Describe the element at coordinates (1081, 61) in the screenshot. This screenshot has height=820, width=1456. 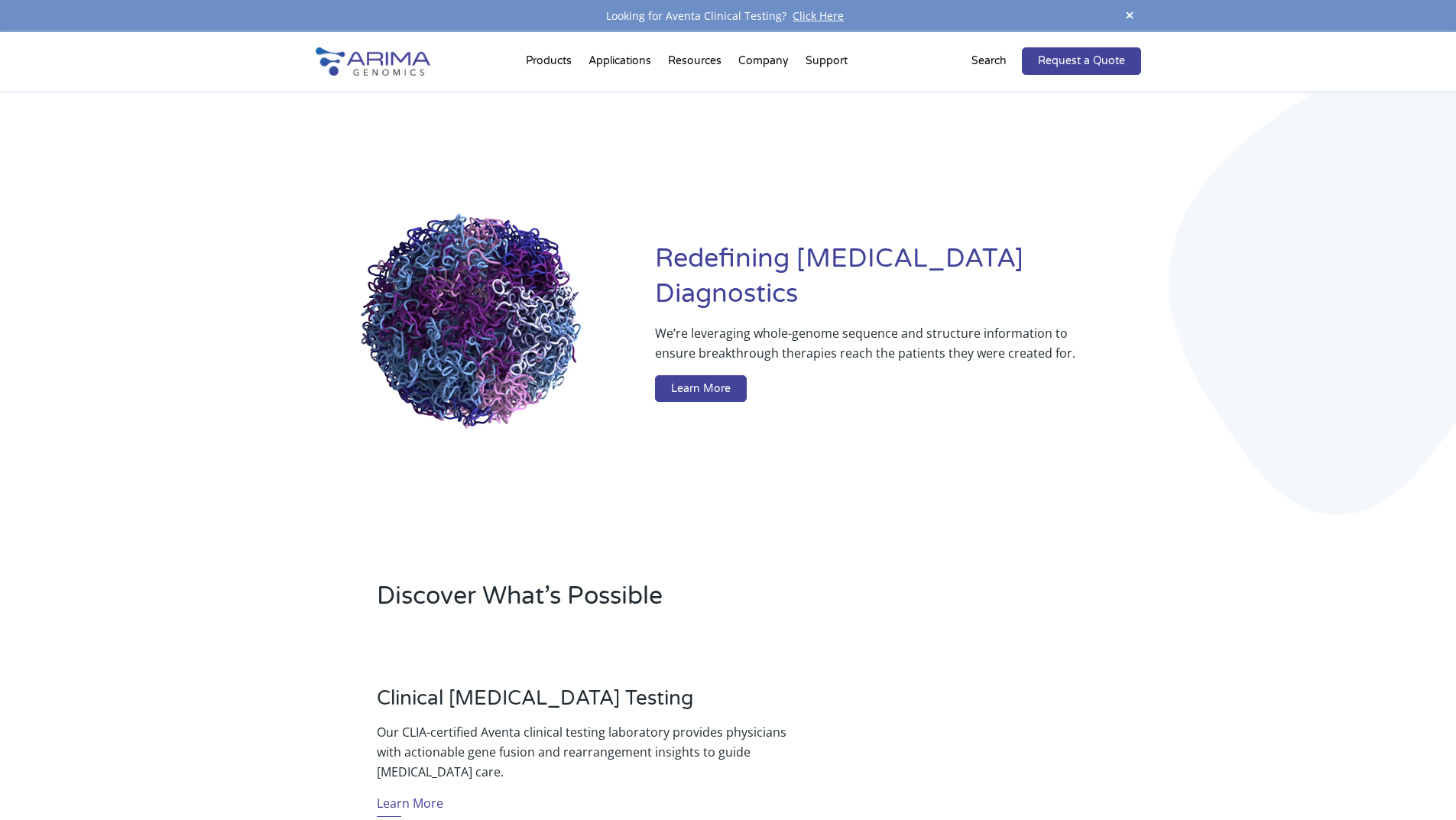
I see `a: Request a Quote` at that location.